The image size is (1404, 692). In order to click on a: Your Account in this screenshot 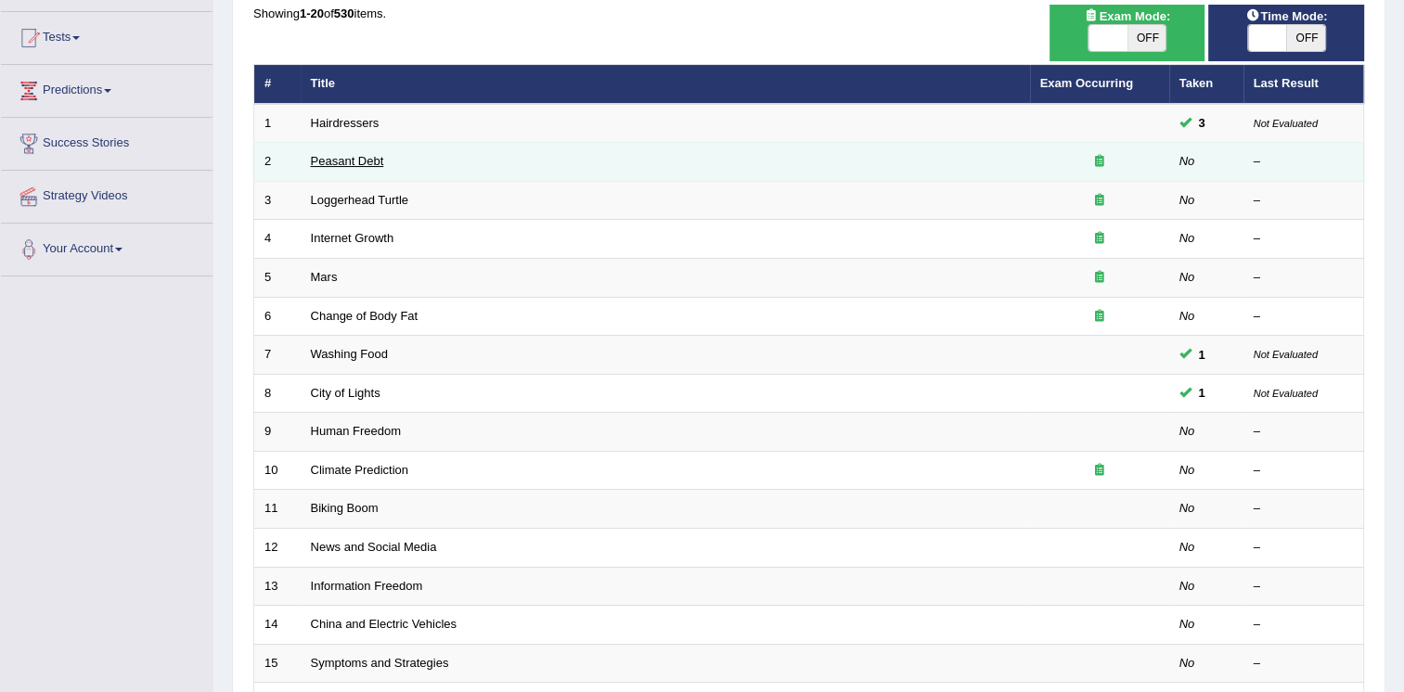, I will do `click(107, 247)`.